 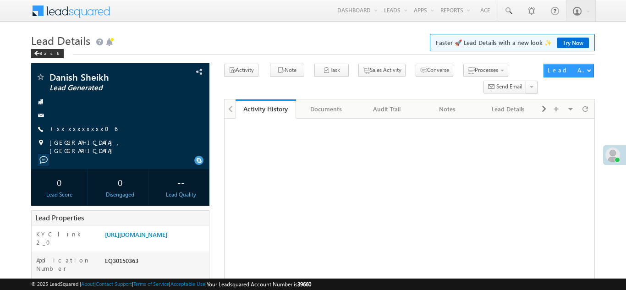 I want to click on label: KYC link 2_0, so click(x=66, y=238).